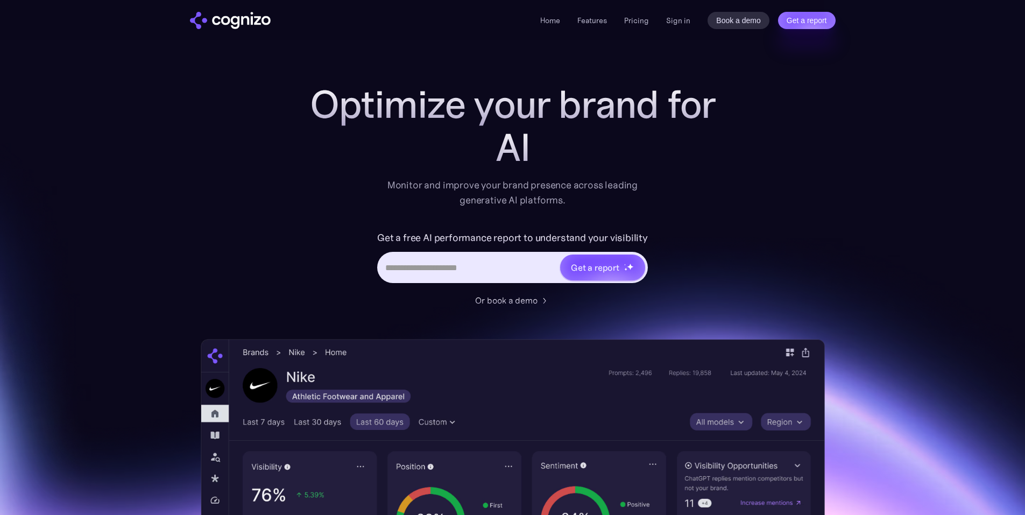 This screenshot has width=1025, height=515. I want to click on div: Get a report, so click(595, 267).